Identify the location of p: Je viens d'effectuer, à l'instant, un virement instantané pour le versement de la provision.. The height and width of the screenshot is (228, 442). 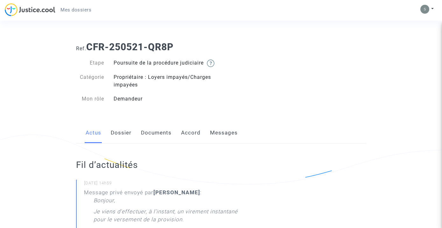
(172, 217).